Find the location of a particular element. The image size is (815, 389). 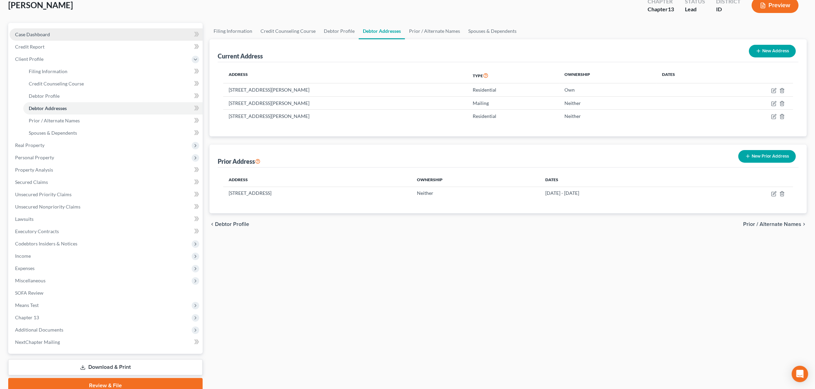

span: Property Analysis is located at coordinates (34, 170).